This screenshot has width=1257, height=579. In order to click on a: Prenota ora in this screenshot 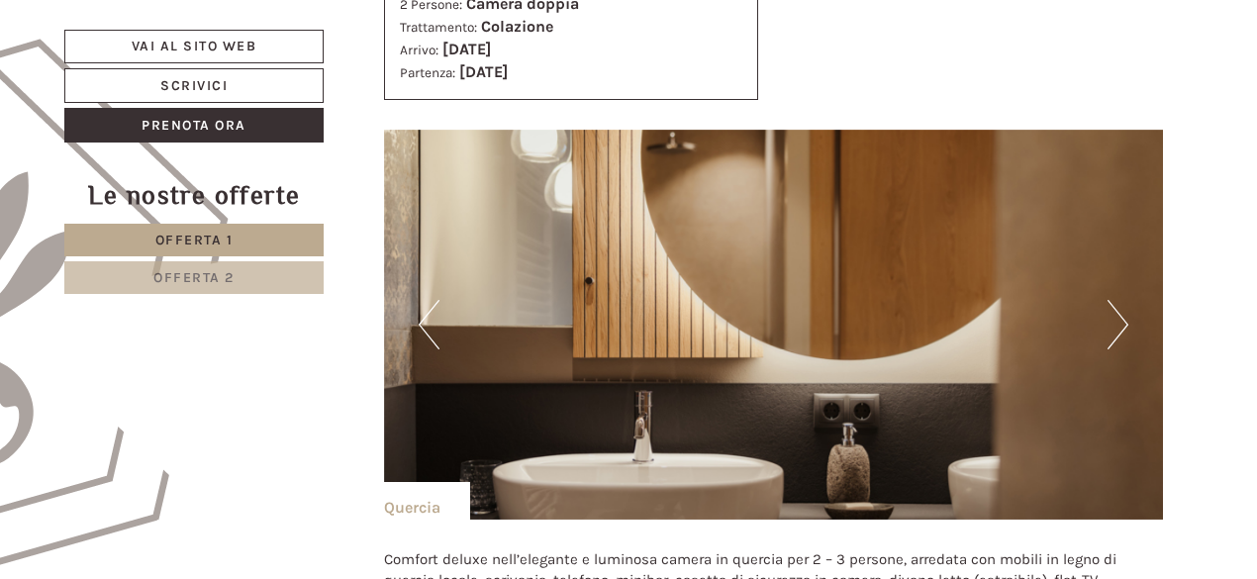, I will do `click(194, 125)`.